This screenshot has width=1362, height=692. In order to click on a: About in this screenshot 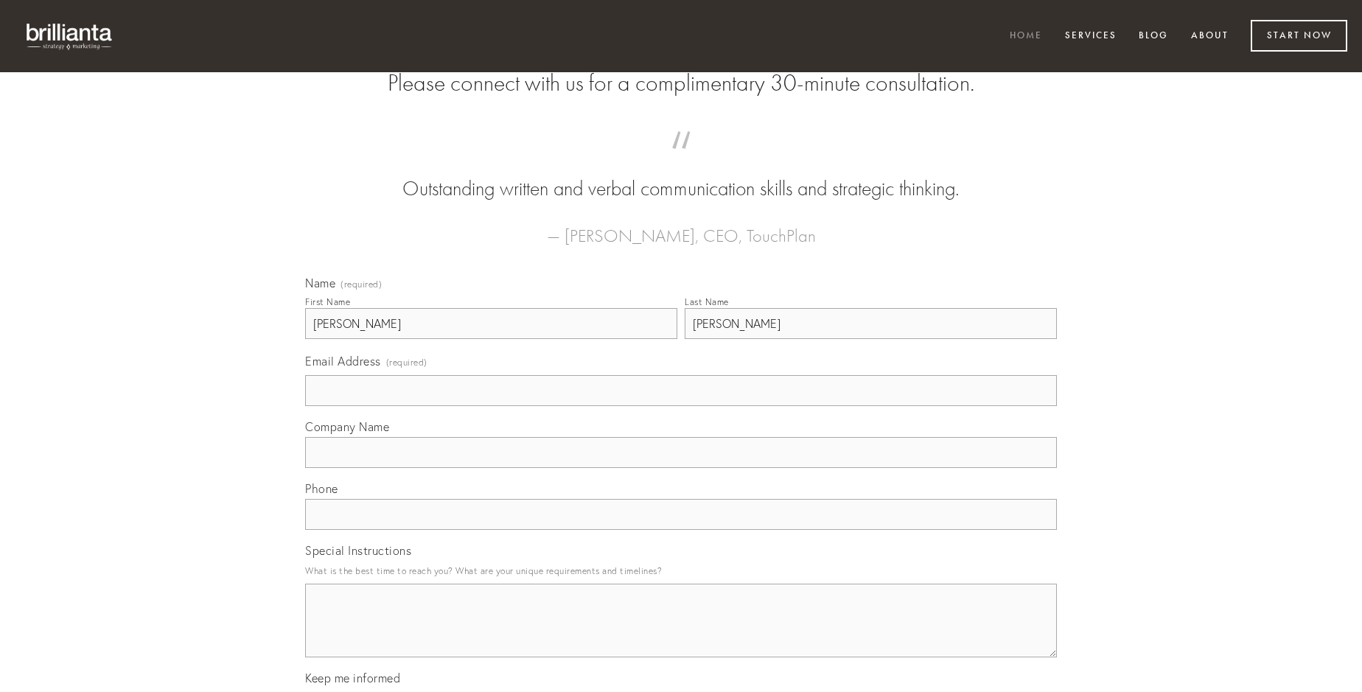, I will do `click(1210, 36)`.